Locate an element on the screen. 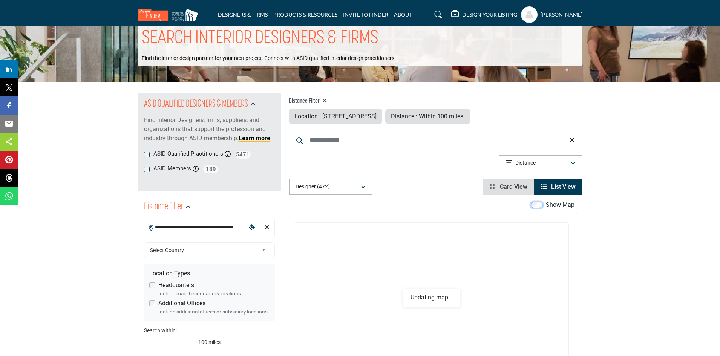 This screenshot has width=720, height=356. label: Headquarters is located at coordinates (176, 285).